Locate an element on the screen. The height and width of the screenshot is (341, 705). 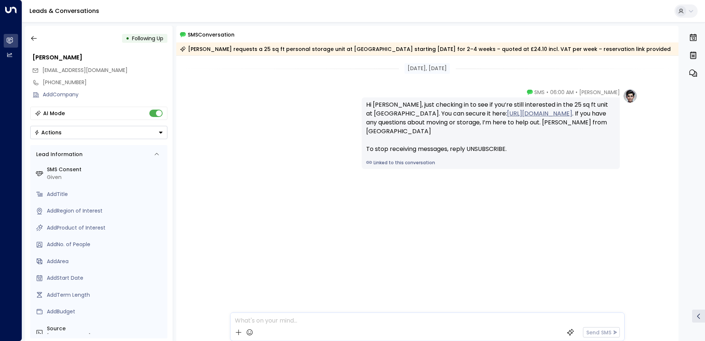
span: cameronlambden@gmail.com is located at coordinates (85, 70).